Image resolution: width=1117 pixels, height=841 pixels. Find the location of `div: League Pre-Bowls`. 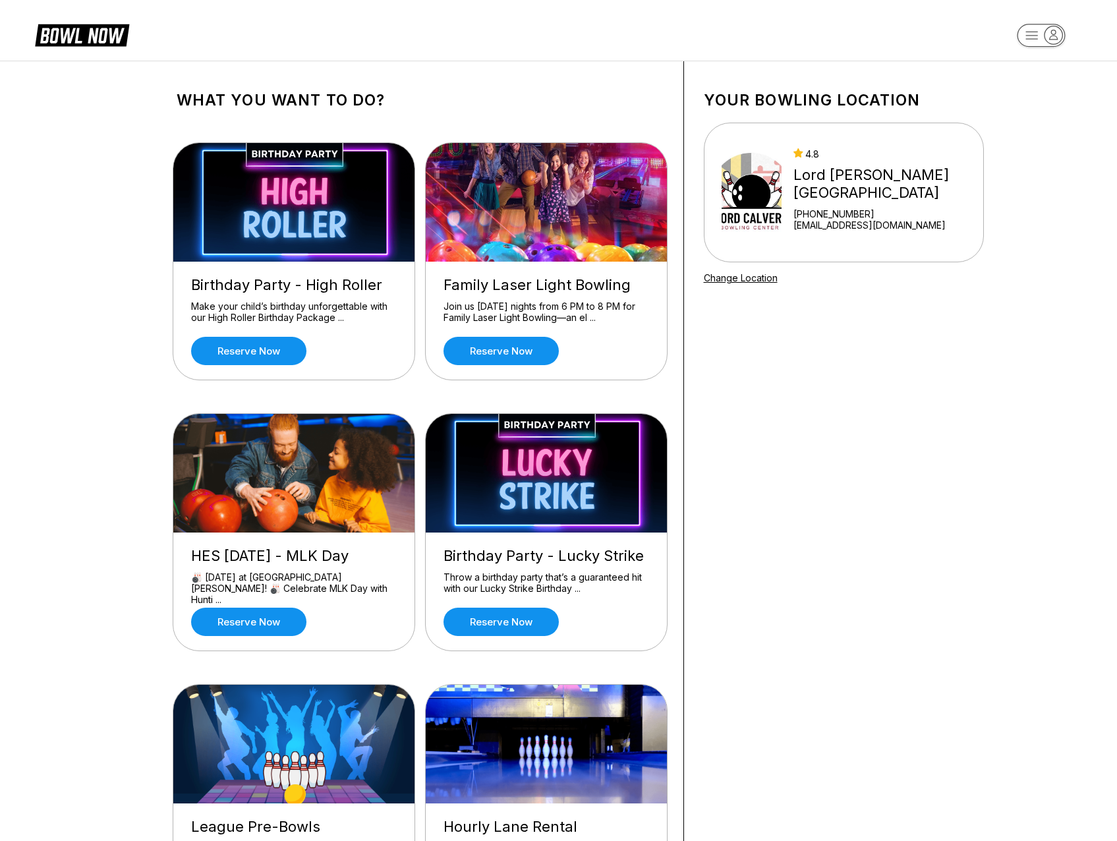

div: League Pre-Bowls is located at coordinates (294, 826).